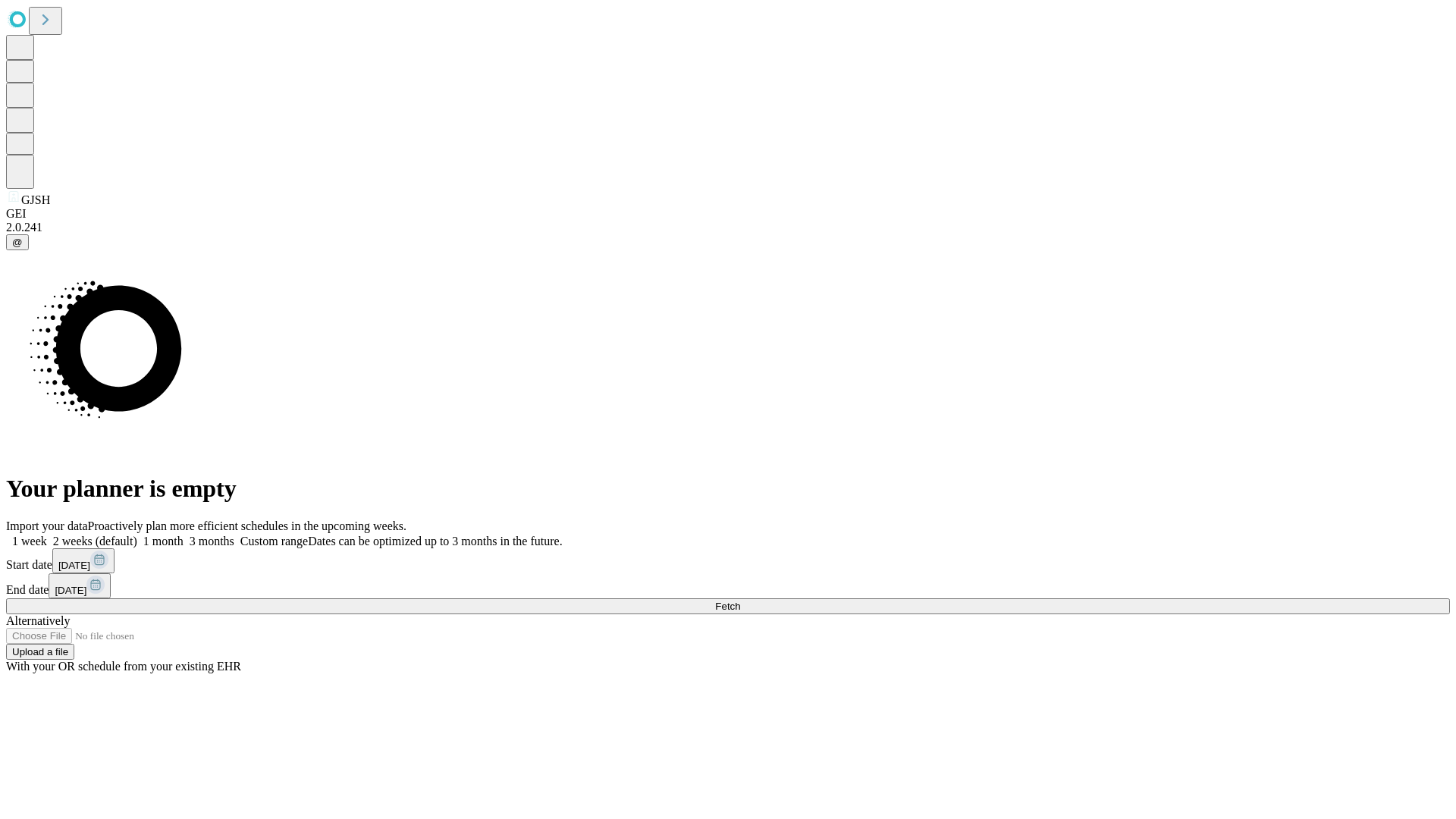  Describe the element at coordinates (47, 525) in the screenshot. I see `span: Import your data` at that location.